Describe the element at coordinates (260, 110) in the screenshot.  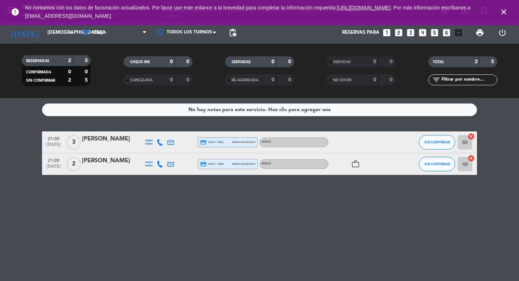
I see `div: No hay notas para este servicio. Haz clic para agregar una` at that location.